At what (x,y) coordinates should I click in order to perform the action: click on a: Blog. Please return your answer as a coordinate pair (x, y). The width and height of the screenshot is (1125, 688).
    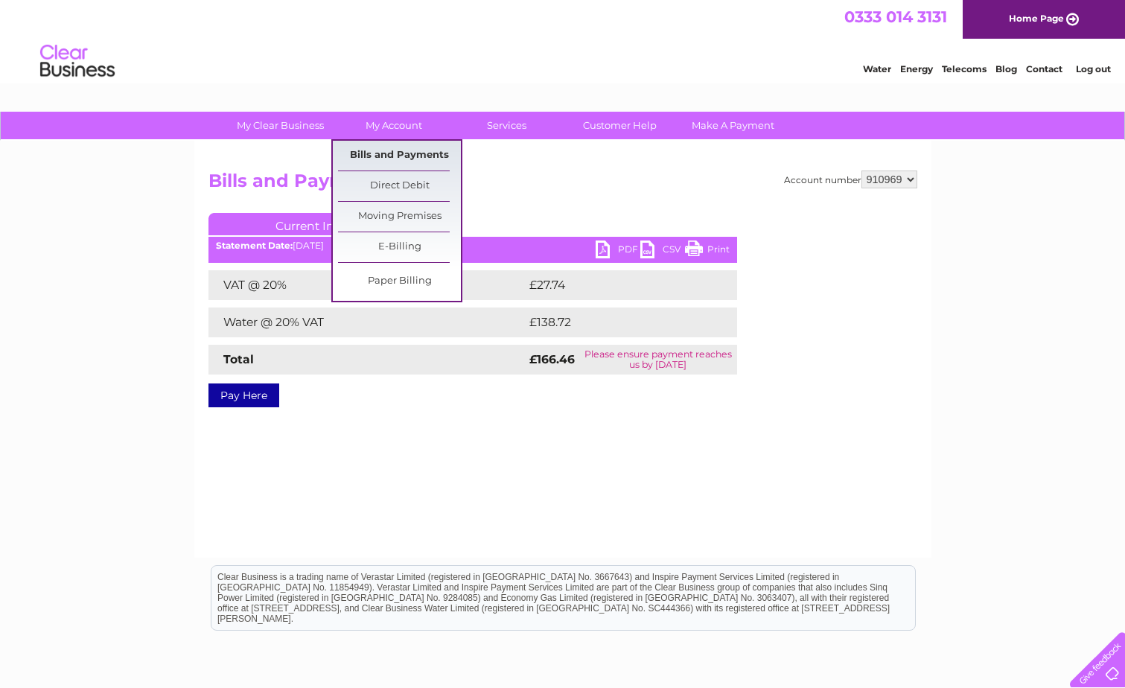
    Looking at the image, I should click on (1006, 68).